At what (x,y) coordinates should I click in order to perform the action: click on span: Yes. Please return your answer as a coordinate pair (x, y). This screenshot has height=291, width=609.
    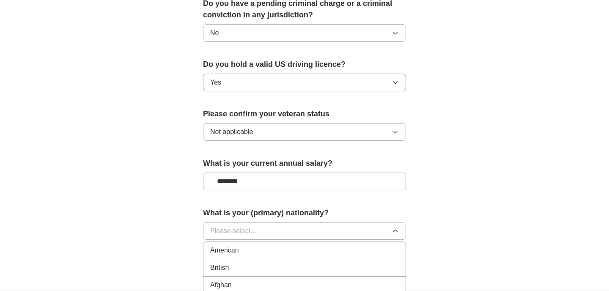
    Looking at the image, I should click on (216, 82).